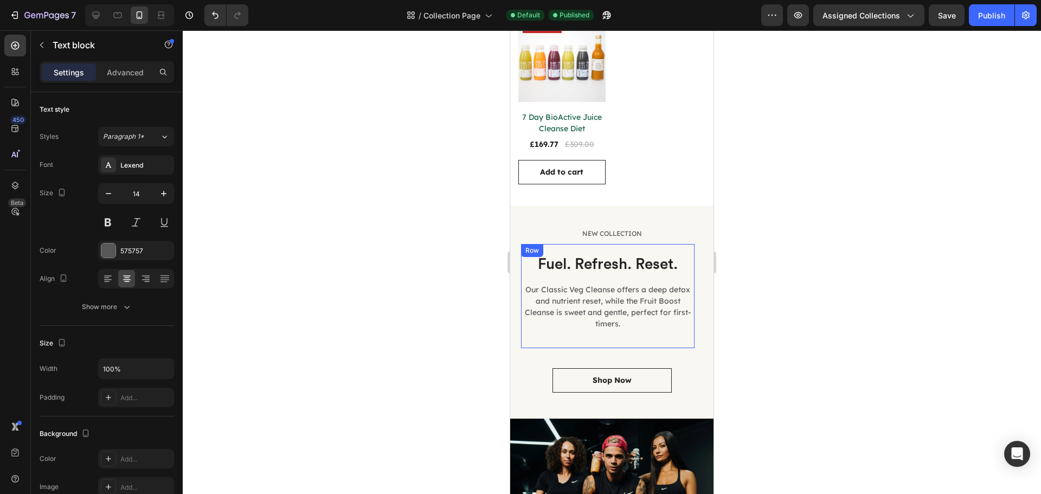 The height and width of the screenshot is (494, 1041). Describe the element at coordinates (102, 350) in the screenshot. I see `div: Shop Now` at that location.